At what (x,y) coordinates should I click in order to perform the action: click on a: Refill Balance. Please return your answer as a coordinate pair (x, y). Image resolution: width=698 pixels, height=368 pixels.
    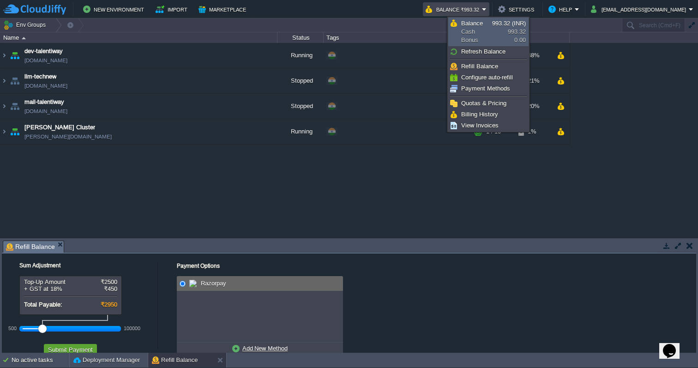
    Looking at the image, I should click on (489, 67).